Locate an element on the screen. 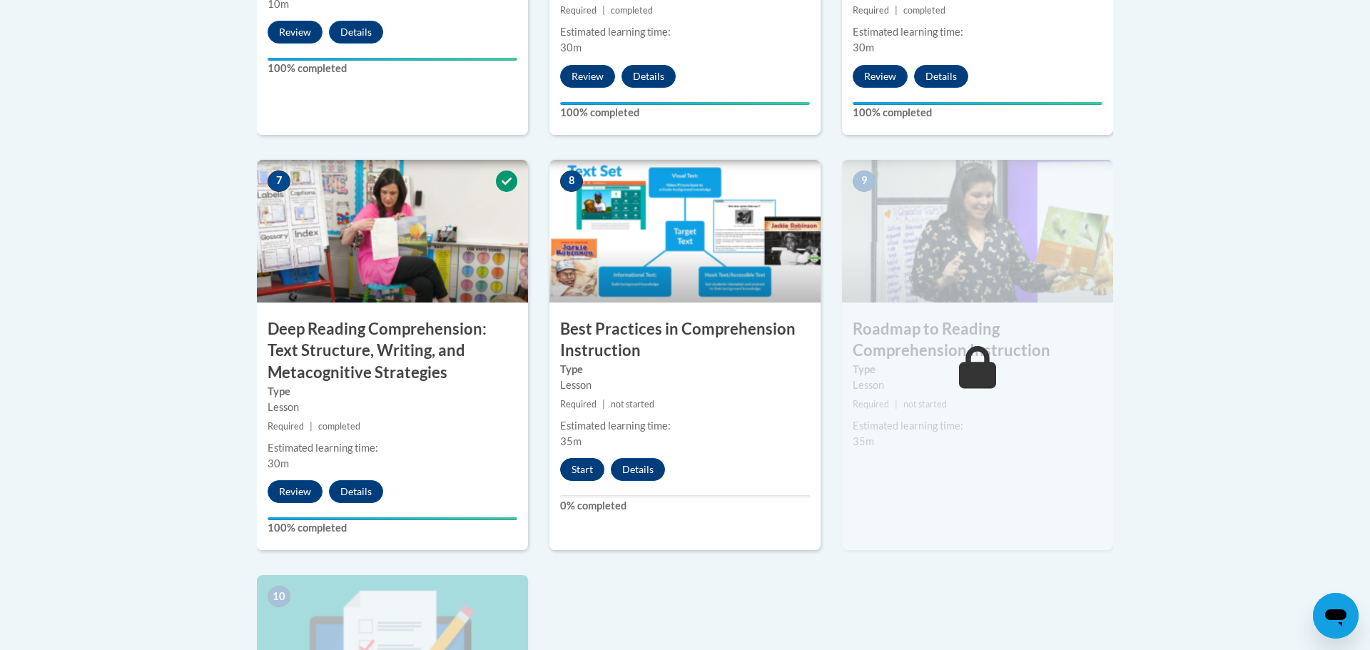  span: 9 is located at coordinates (864, 181).